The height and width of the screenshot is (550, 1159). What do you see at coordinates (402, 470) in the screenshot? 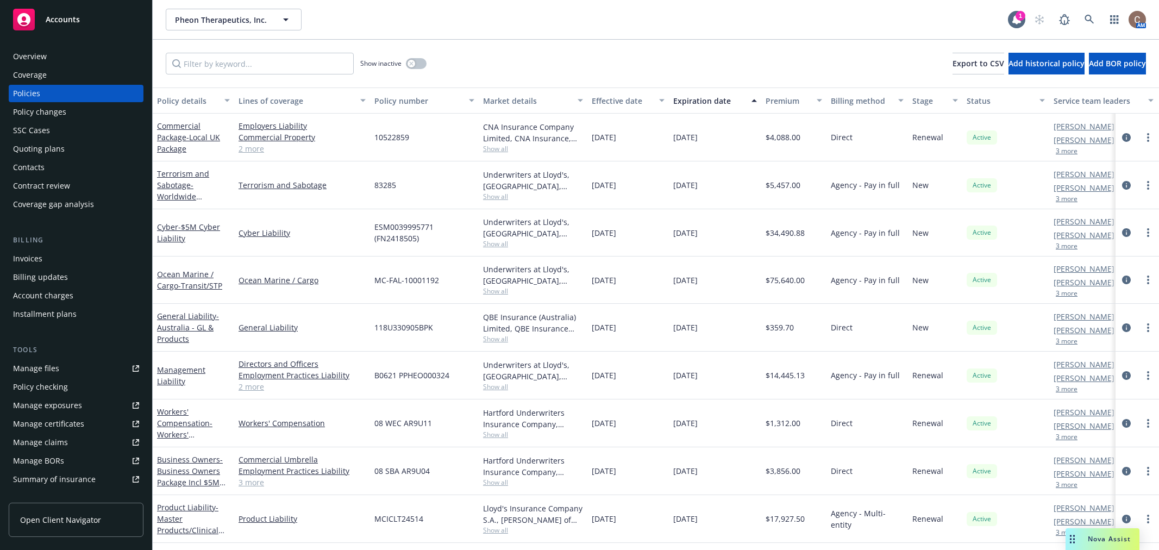
I see `span: 08 SBA AR9U04` at bounding box center [402, 470].